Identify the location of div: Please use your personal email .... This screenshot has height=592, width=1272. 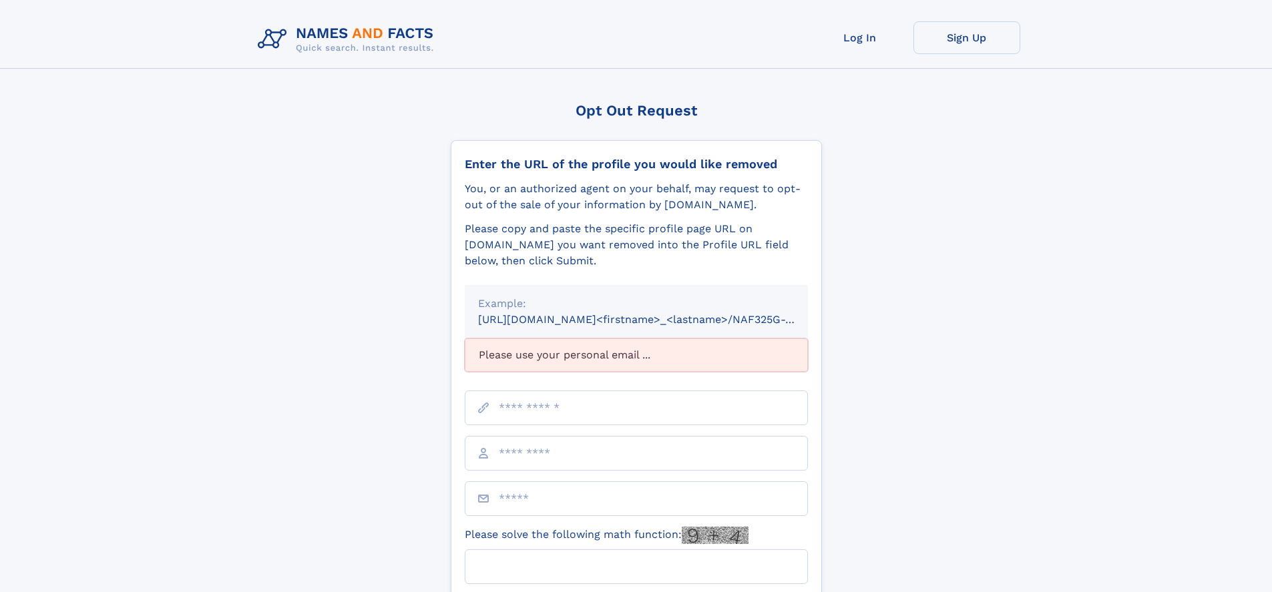
(636, 355).